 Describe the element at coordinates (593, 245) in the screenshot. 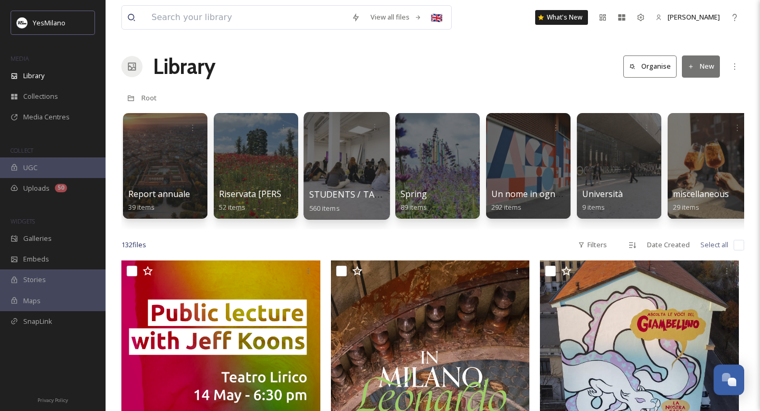

I see `div: Filters` at that location.